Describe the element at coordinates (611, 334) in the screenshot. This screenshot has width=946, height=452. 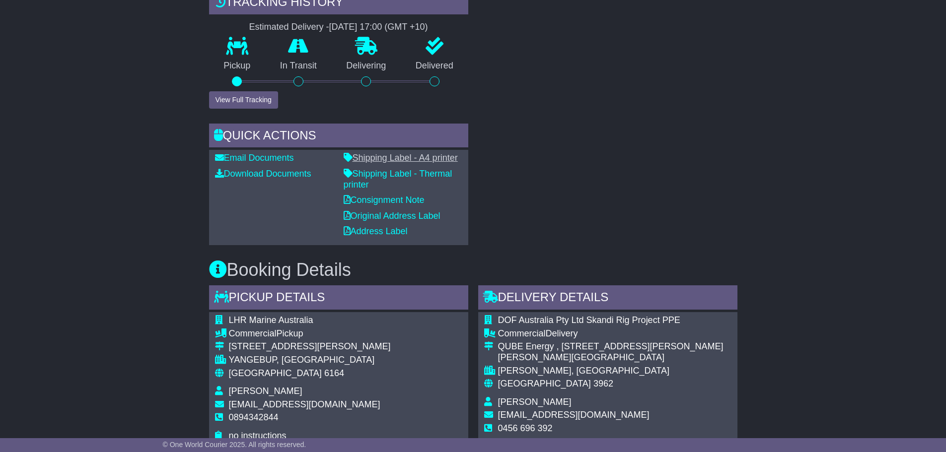
I see `div: Delivery` at that location.